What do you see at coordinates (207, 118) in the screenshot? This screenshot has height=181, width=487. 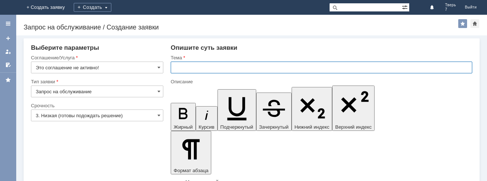 I see `button: Курсив` at bounding box center [207, 118].